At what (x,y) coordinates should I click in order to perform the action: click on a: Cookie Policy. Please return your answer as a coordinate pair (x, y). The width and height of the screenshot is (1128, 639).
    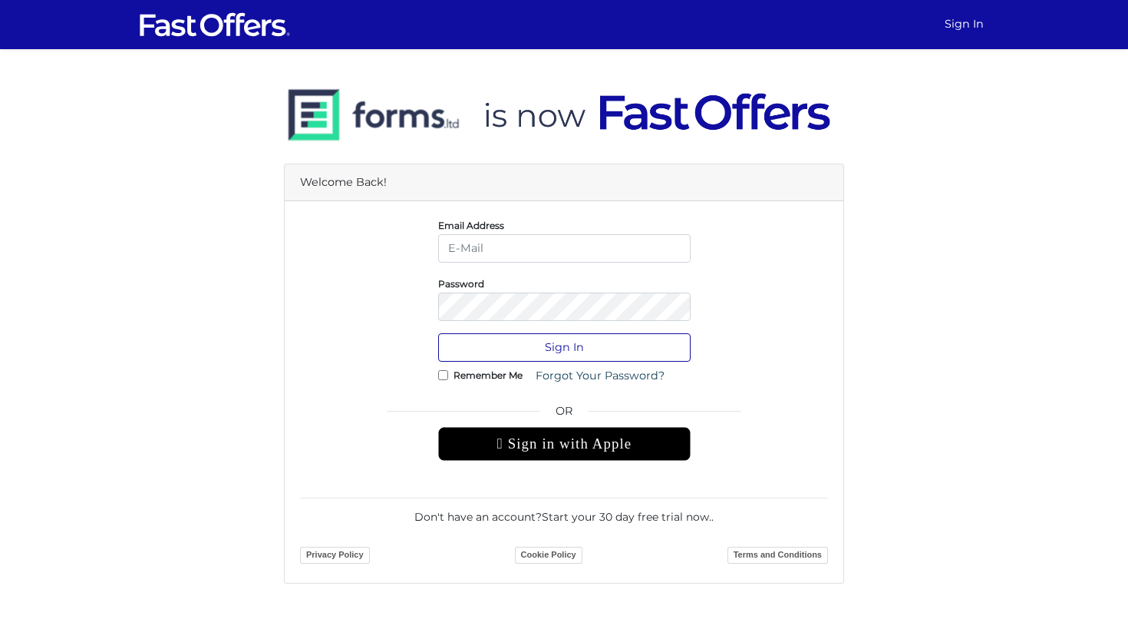
    Looking at the image, I should click on (549, 555).